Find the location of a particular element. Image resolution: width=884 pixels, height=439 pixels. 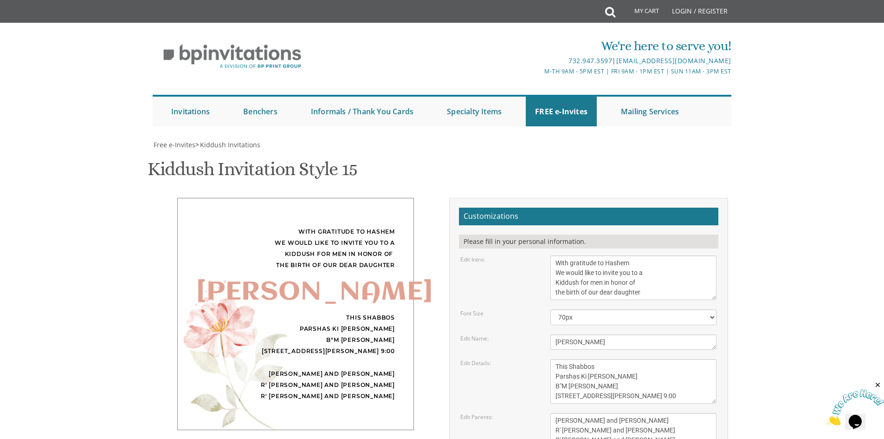

a: Informals / Thank You Cards is located at coordinates (362, 111).